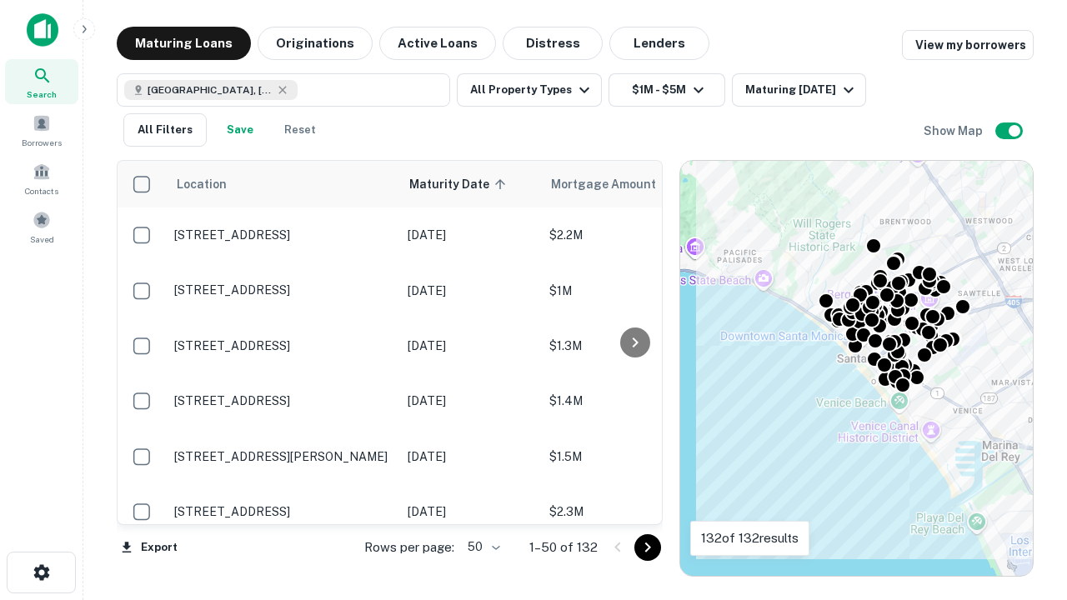  I want to click on p: $1.5M, so click(633, 457).